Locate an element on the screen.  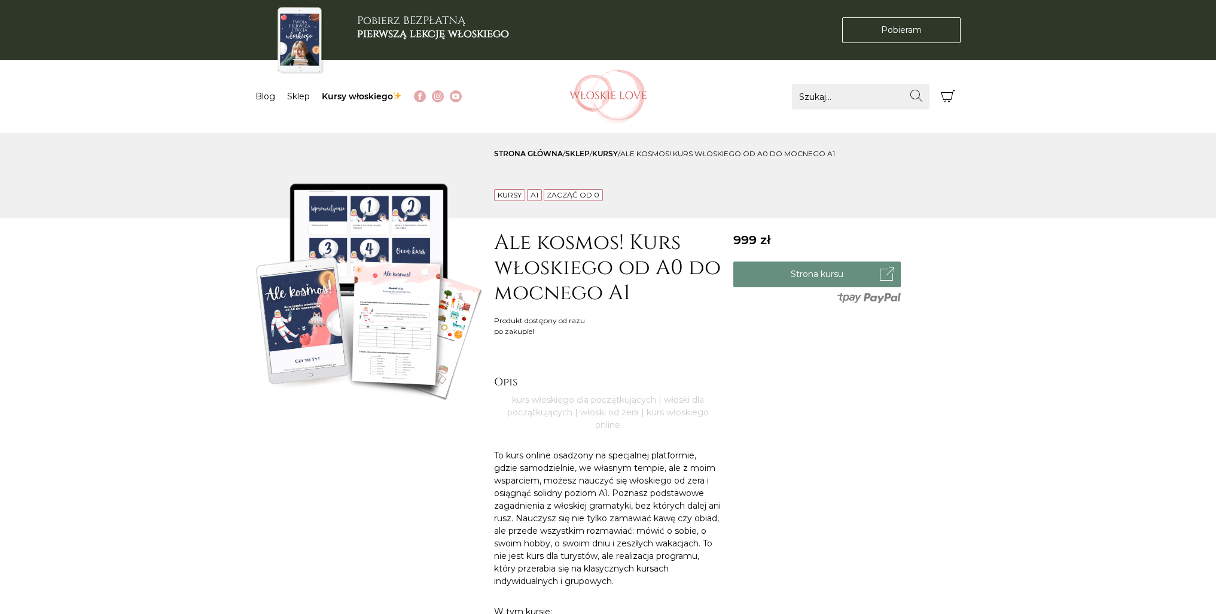
input: Szukaj... is located at coordinates (861, 96).